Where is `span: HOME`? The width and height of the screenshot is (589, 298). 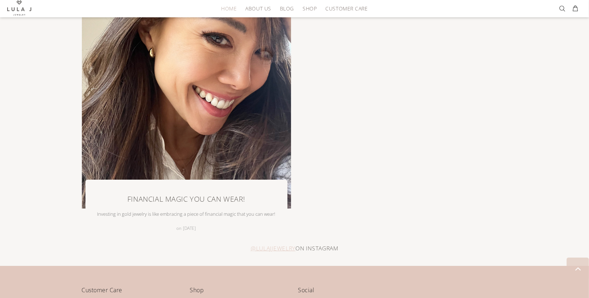
span: HOME is located at coordinates (229, 8).